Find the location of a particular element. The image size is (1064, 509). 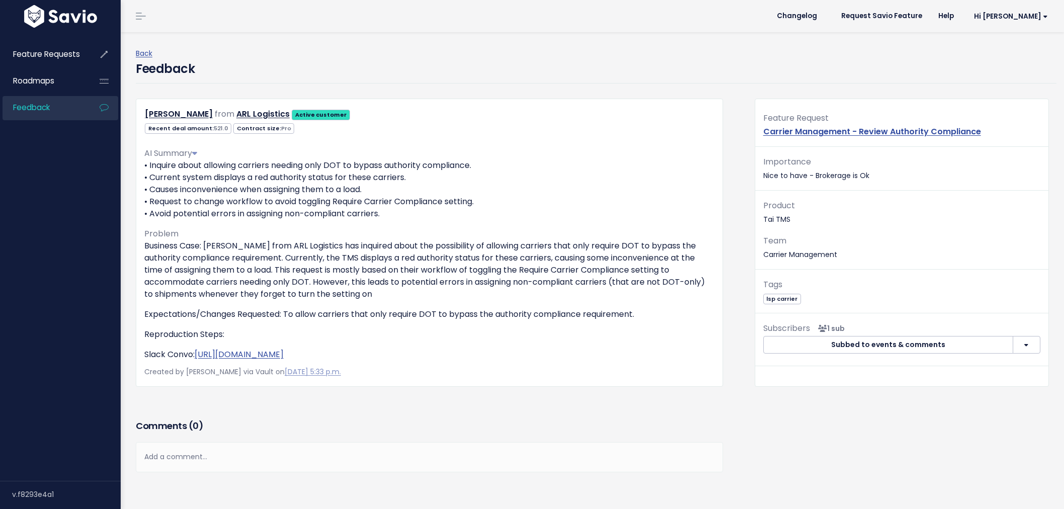

p: Expectations/Changes Requested: To allow carriers that only require DOT to bypass the authority c... is located at coordinates (430, 314).